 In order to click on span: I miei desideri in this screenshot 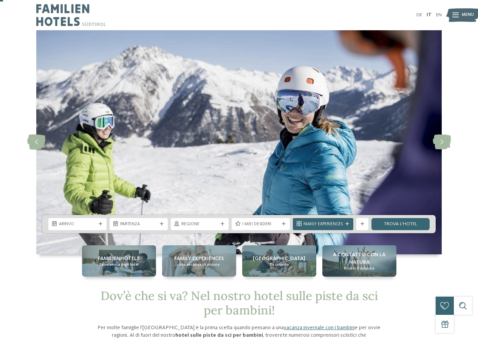, I will do `click(261, 224)`.